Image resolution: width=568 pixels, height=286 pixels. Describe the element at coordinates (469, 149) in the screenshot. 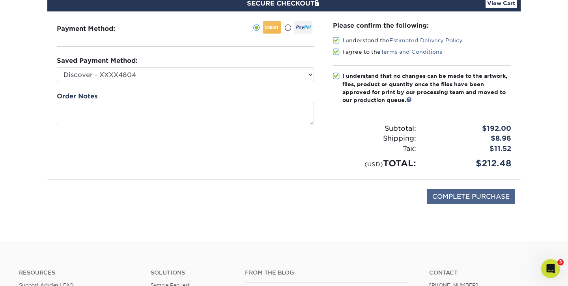

I see `div: $11.52` at that location.